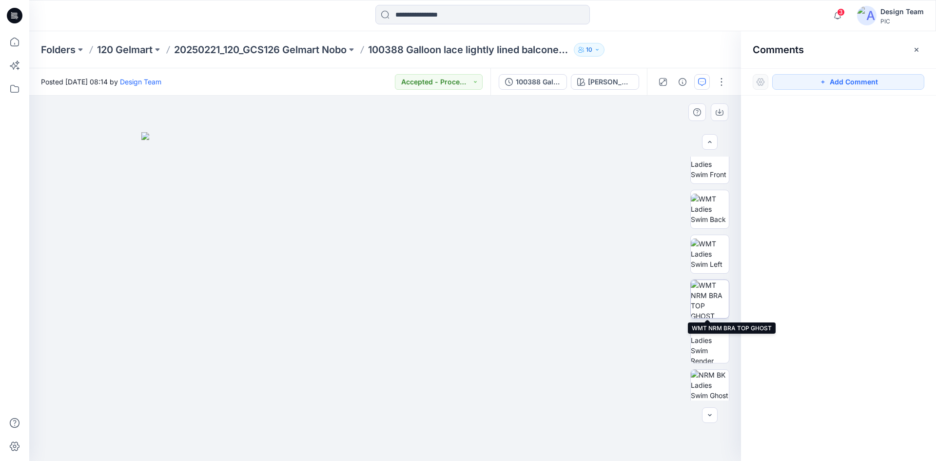 This screenshot has width=936, height=461. Describe the element at coordinates (260, 50) in the screenshot. I see `p: 20250221_120_GCS126 Gelmart Nobo` at that location.